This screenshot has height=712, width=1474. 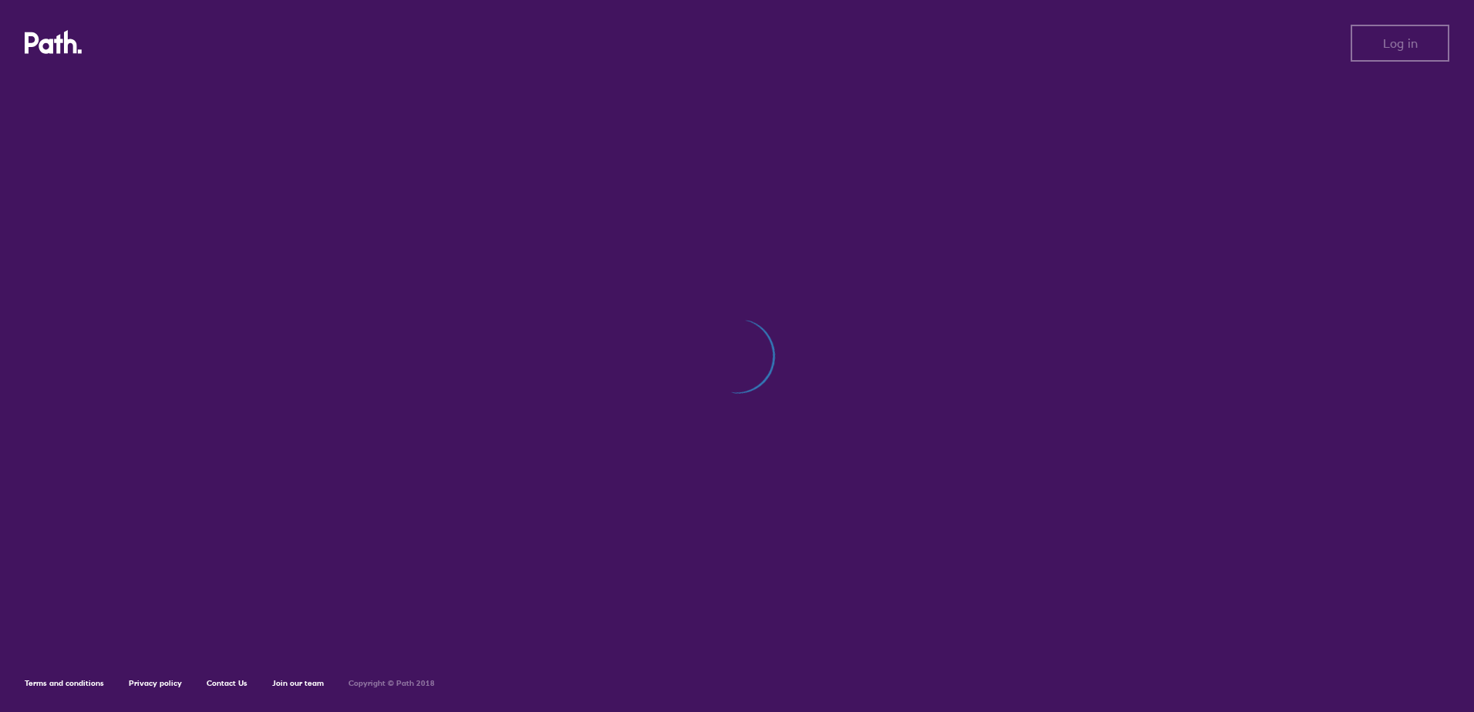 I want to click on h6: Copyright © Path 2018, so click(x=392, y=684).